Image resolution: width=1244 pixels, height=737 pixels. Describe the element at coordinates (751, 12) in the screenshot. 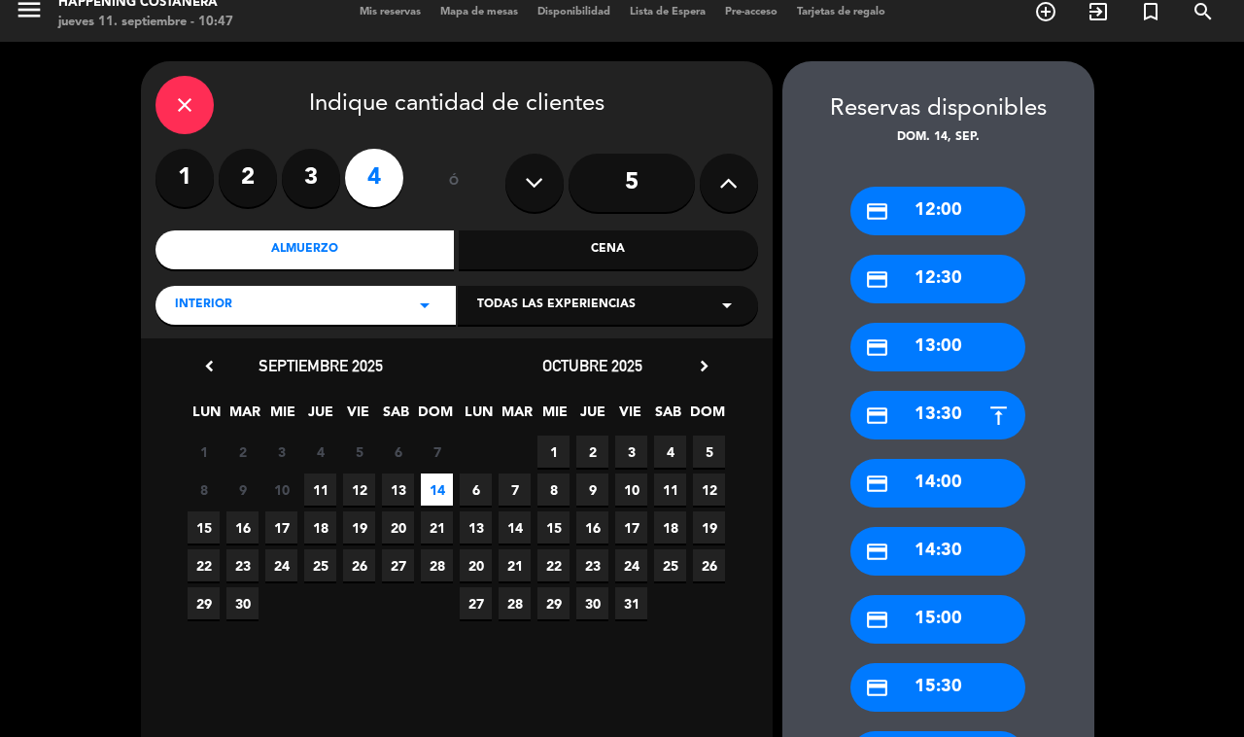

I see `span: Pre-acceso` at that location.